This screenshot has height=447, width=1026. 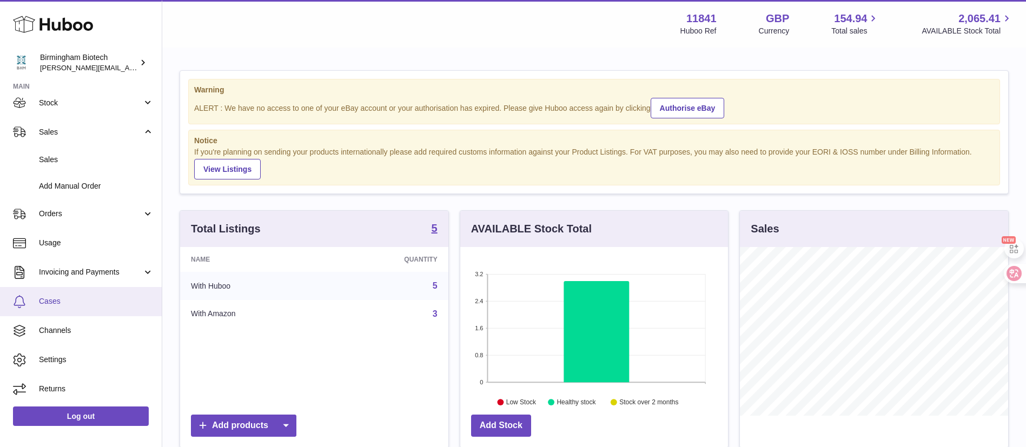 I want to click on div: ALERT : We have no access to one of your eBay account or your authorisation has expired. Please g..., so click(x=594, y=107).